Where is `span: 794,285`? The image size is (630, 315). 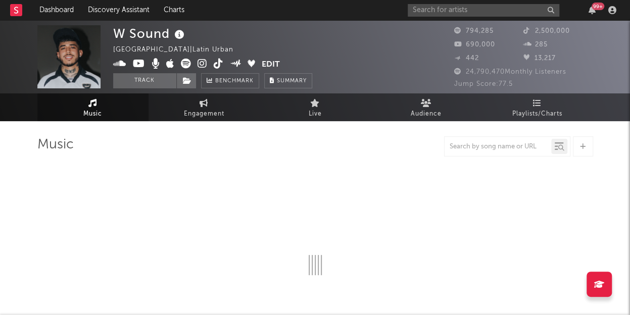 span: 794,285 is located at coordinates (474, 31).